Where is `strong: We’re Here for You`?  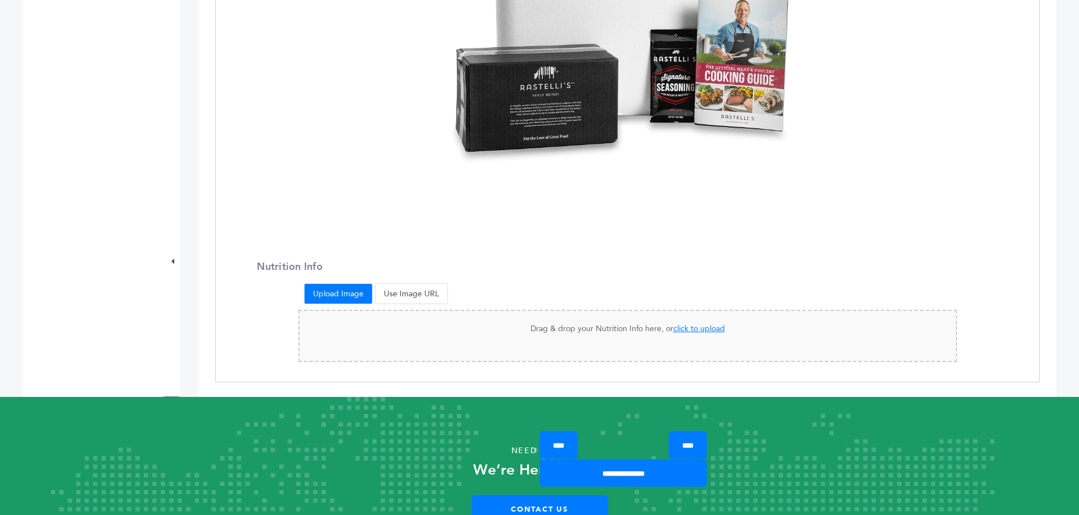 strong: We’re Here for You is located at coordinates (539, 470).